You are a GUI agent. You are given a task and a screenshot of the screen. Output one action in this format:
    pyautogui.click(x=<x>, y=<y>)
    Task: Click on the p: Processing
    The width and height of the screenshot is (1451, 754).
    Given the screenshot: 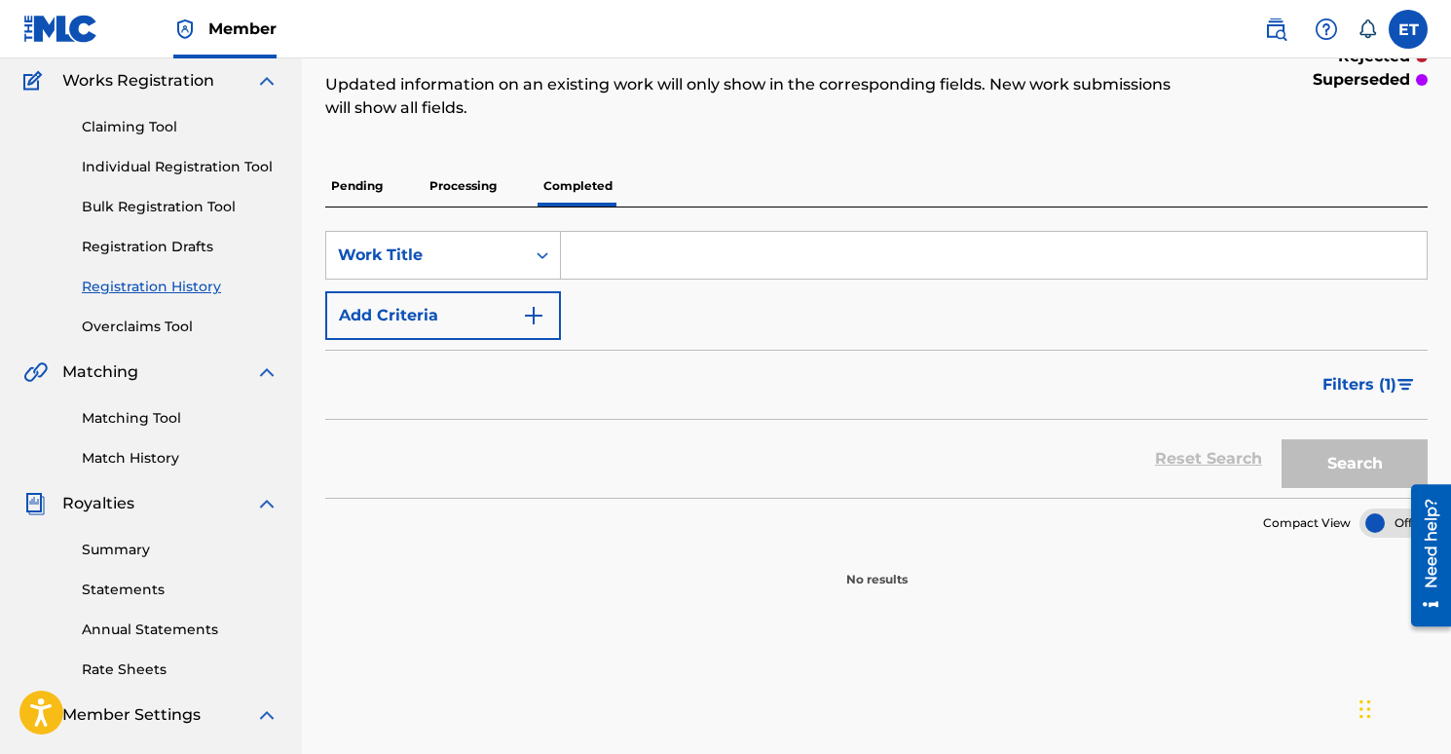 What is the action you would take?
    pyautogui.click(x=462, y=186)
    